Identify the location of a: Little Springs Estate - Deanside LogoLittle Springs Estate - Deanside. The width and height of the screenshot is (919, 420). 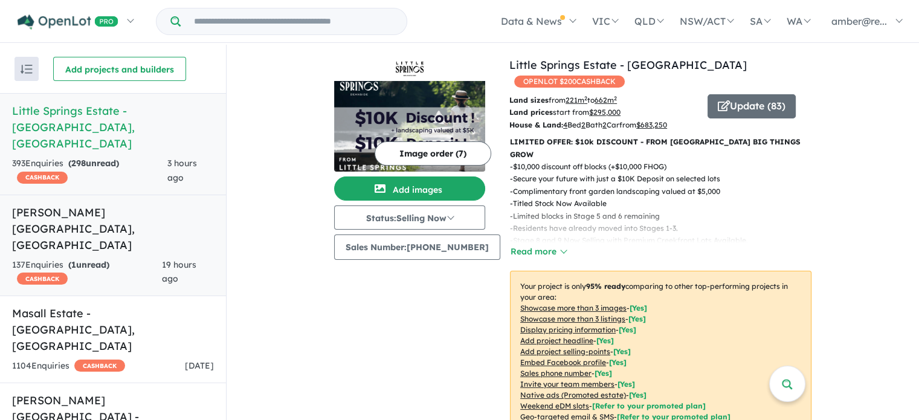
(410, 114).